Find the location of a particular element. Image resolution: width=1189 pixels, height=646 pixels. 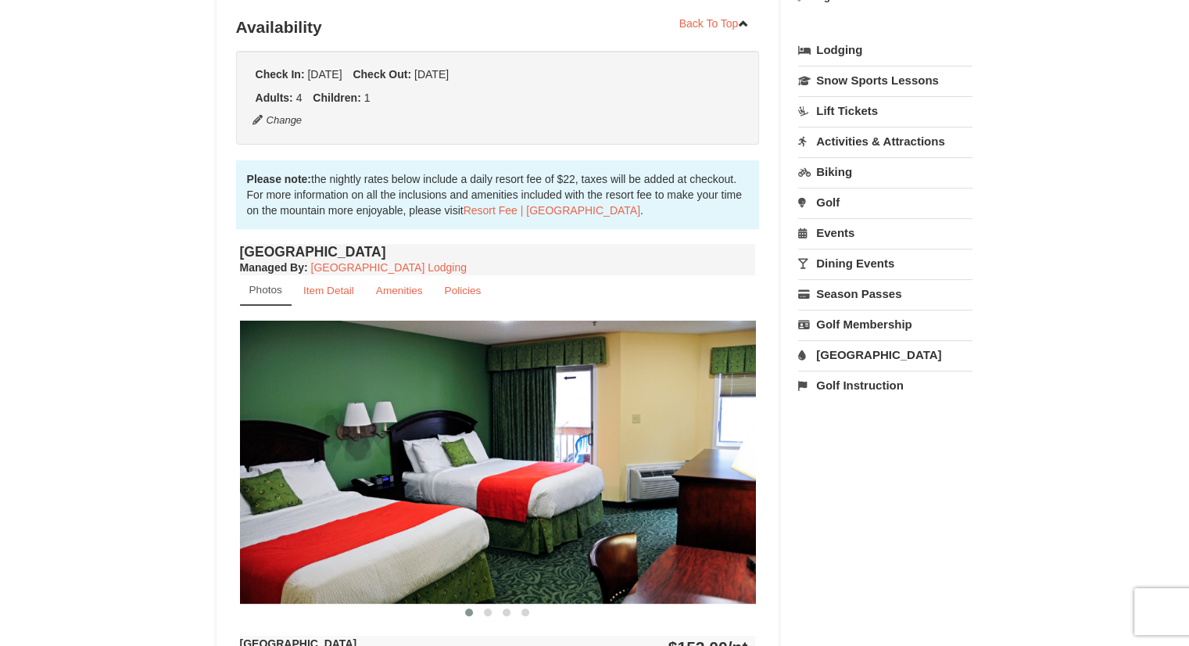

strong: Adults: is located at coordinates (274, 98).